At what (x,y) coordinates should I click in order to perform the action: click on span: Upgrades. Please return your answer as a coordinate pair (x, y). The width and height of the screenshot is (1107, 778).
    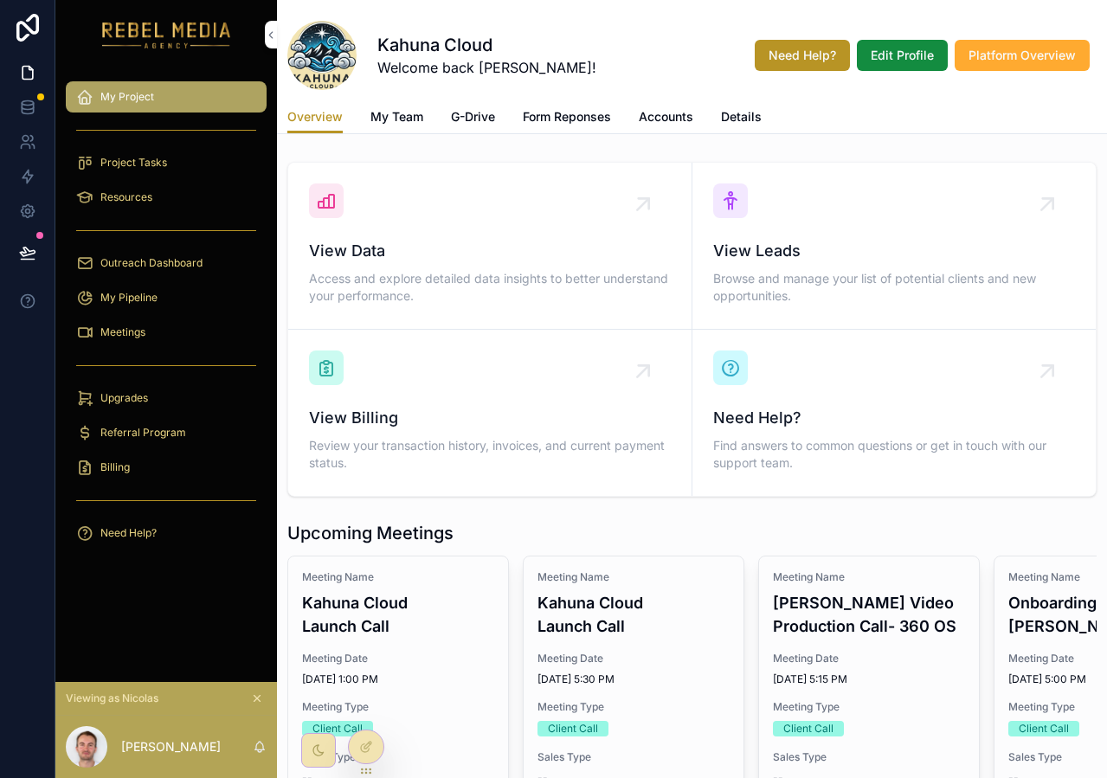
    Looking at the image, I should click on (124, 398).